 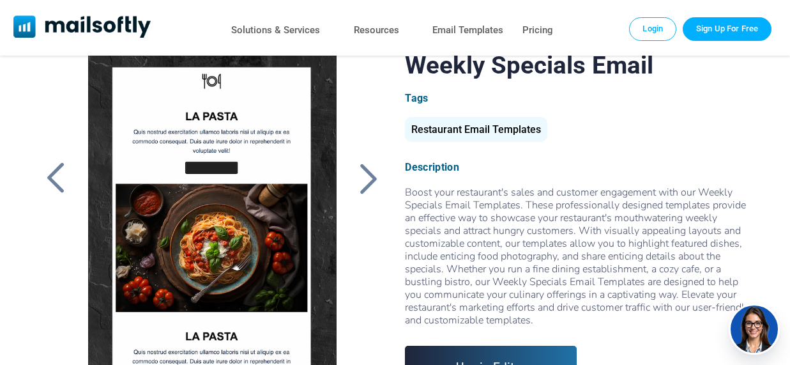 What do you see at coordinates (538, 30) in the screenshot?
I see `a: Pricing` at bounding box center [538, 30].